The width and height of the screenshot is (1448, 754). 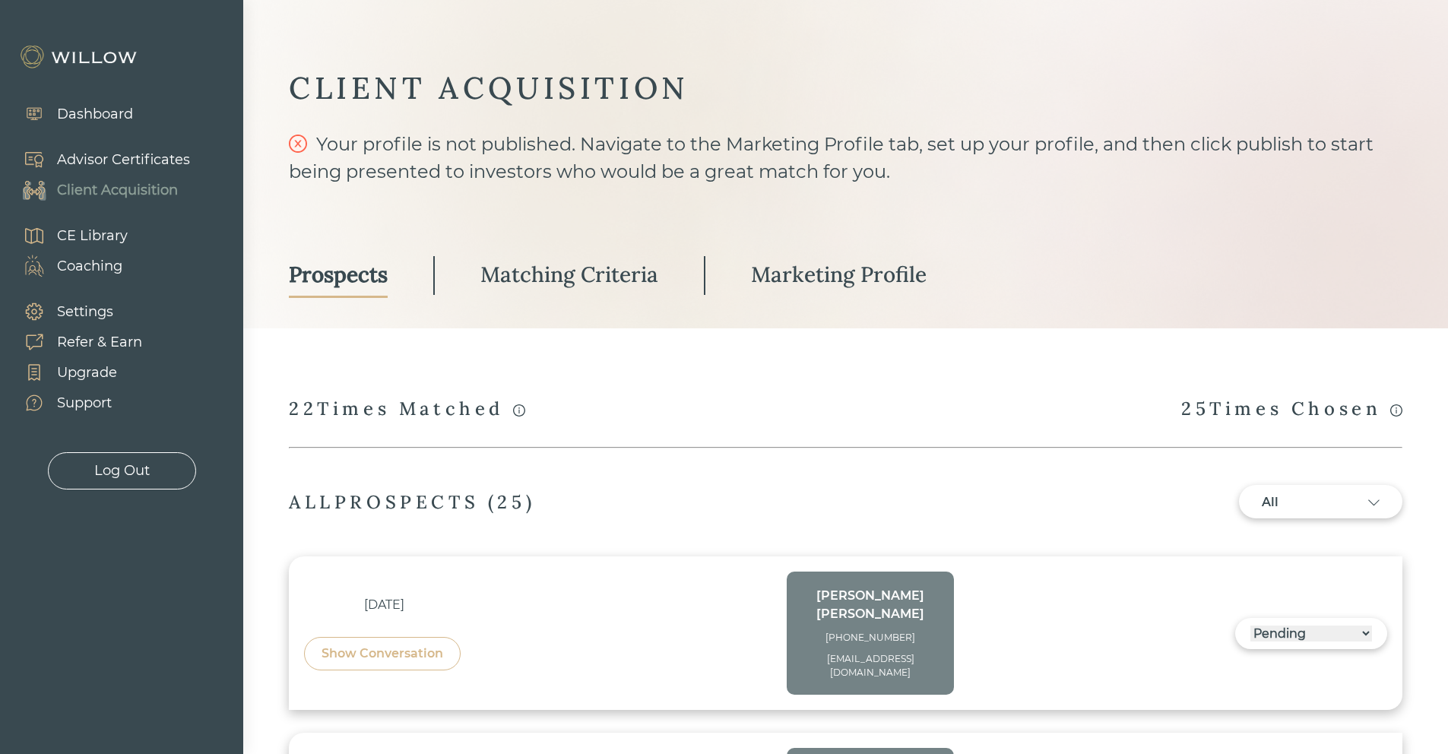 I want to click on a: Prospects, so click(x=338, y=275).